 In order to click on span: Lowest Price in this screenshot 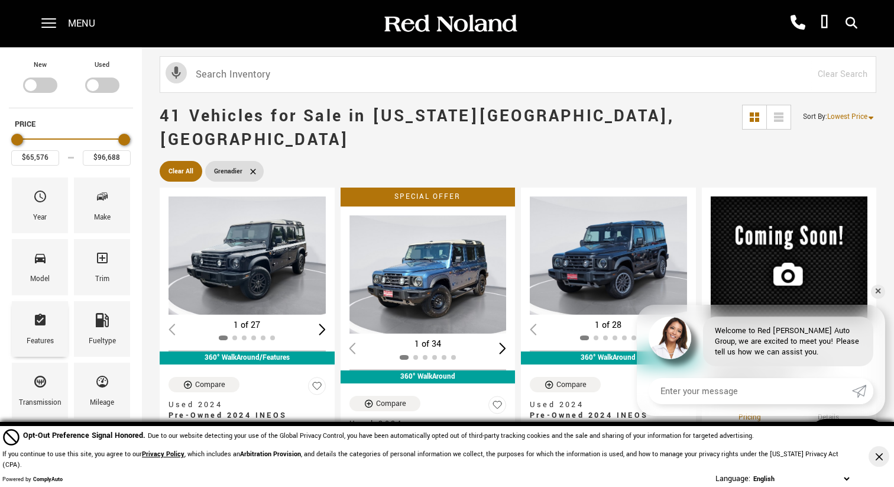, I will do `click(847, 116)`.